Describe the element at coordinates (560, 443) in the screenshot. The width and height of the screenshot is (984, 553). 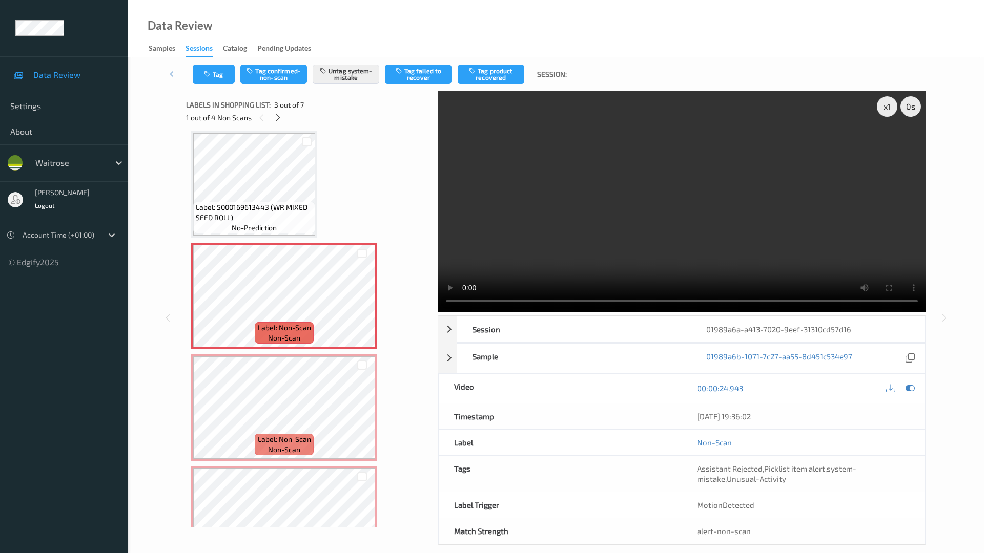
I see `div: Label` at that location.